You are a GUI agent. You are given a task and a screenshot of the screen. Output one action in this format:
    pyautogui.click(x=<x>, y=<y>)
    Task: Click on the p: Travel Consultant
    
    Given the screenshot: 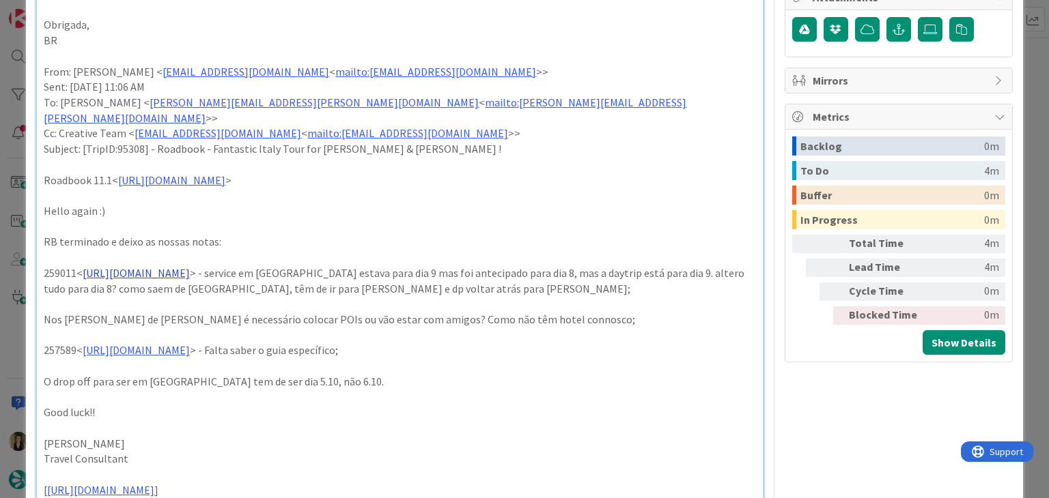 What is the action you would take?
    pyautogui.click(x=399, y=459)
    